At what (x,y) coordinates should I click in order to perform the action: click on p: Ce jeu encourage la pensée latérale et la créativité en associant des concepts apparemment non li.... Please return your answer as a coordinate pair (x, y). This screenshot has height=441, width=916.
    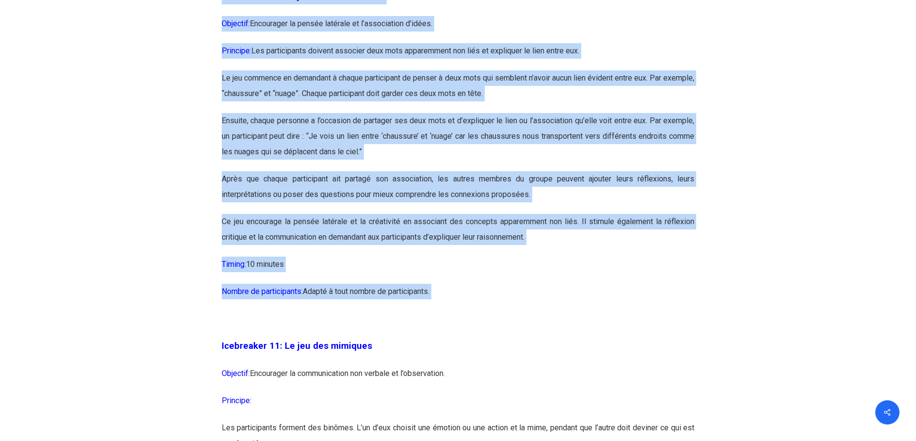
    Looking at the image, I should click on (458, 235).